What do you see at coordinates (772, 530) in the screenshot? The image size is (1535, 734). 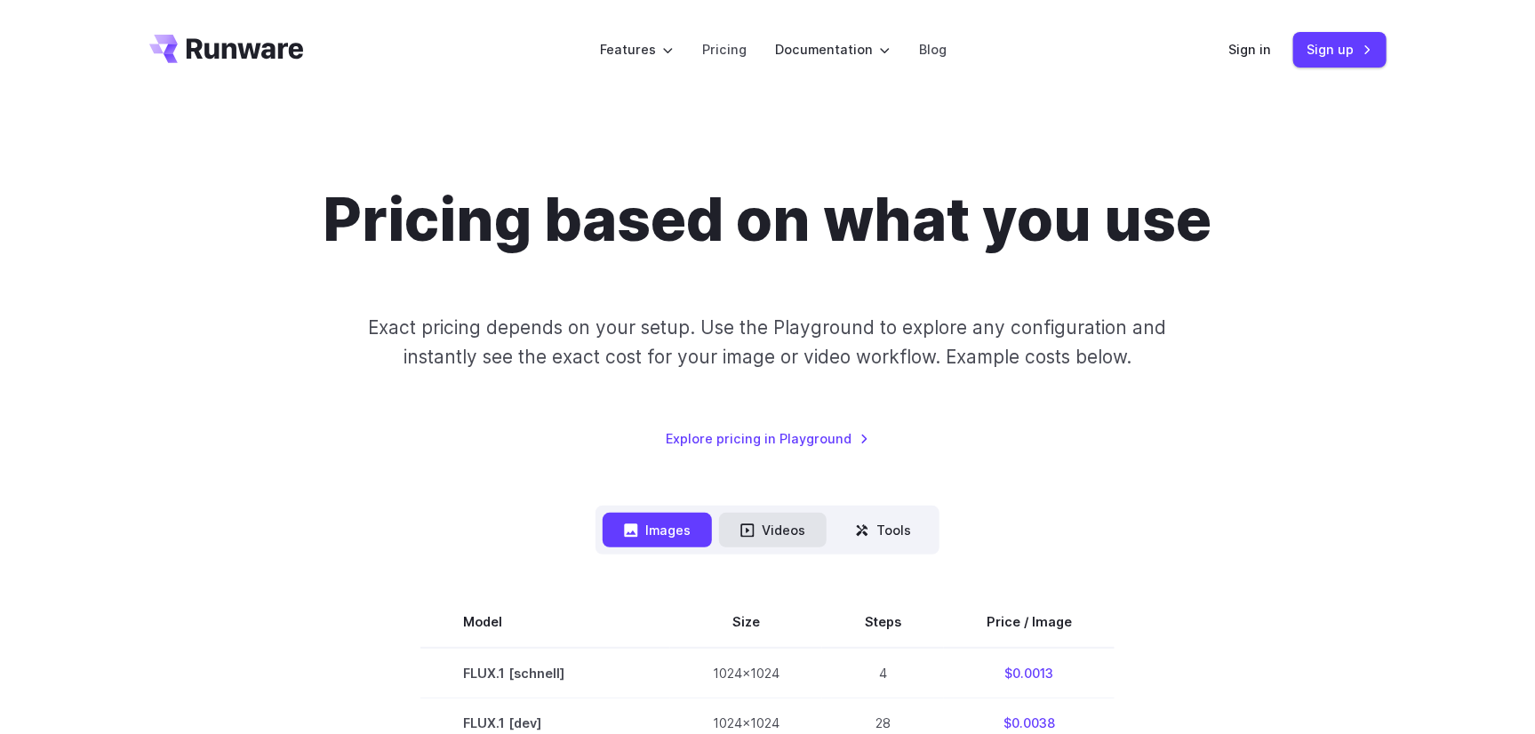 I see `button: Videos` at bounding box center [772, 530].